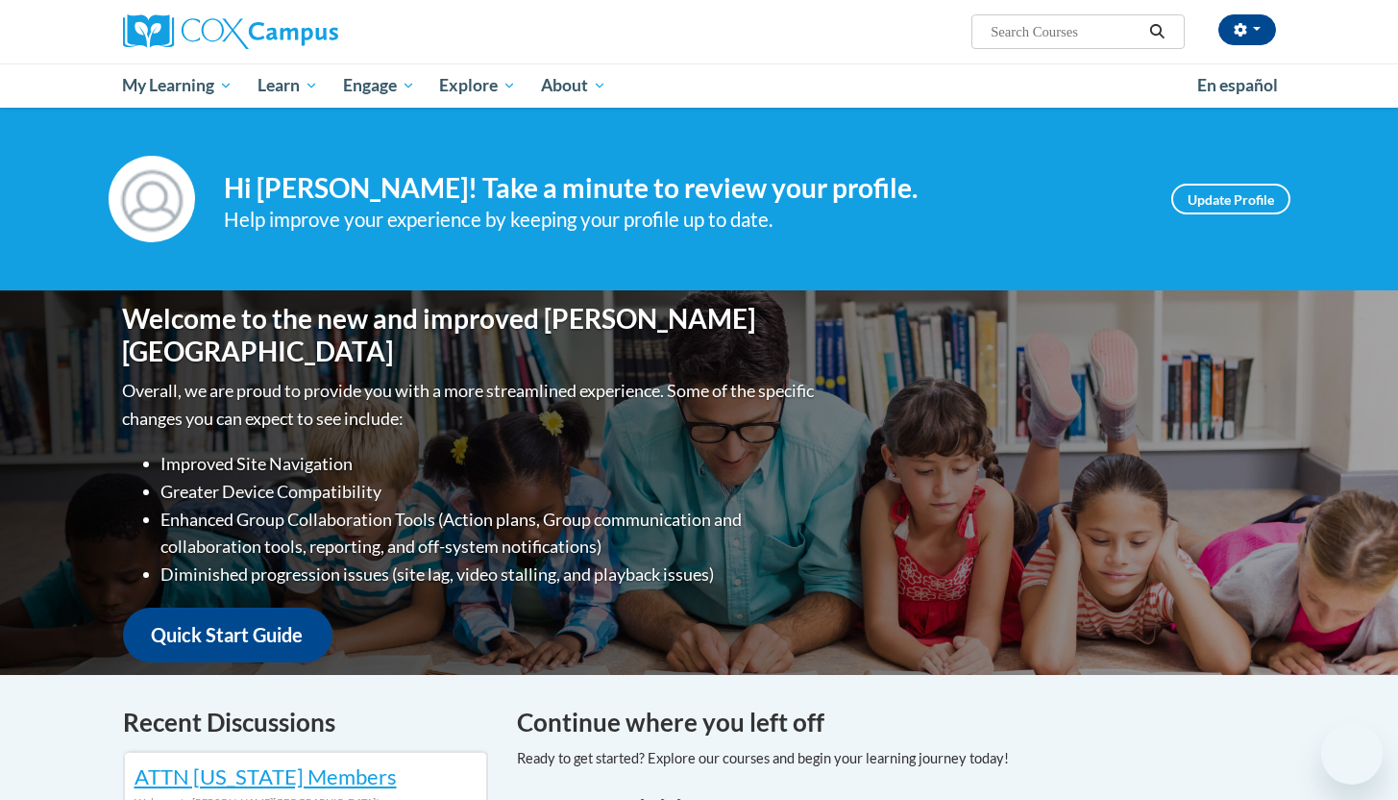 The image size is (1398, 800). I want to click on button: Account Settings, so click(1247, 30).